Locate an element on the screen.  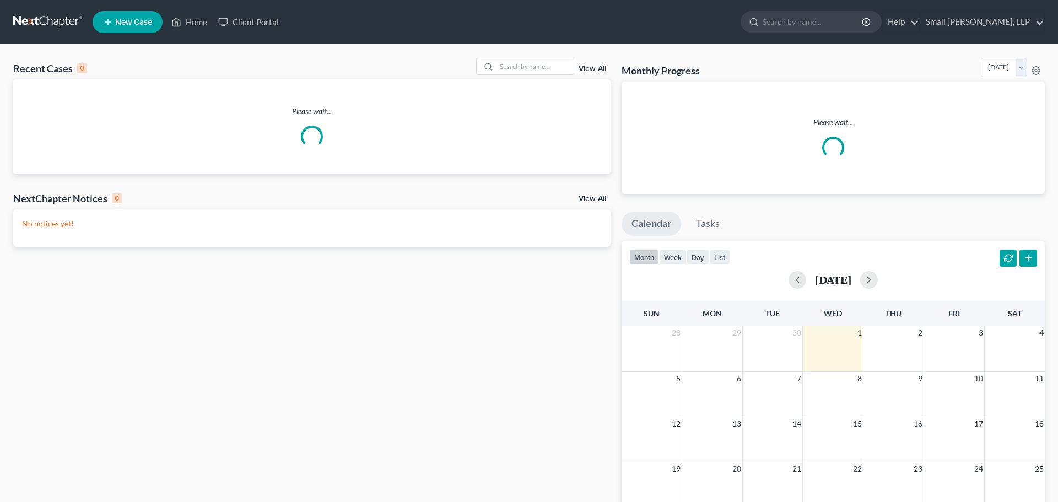
span: 29 is located at coordinates (737, 333).